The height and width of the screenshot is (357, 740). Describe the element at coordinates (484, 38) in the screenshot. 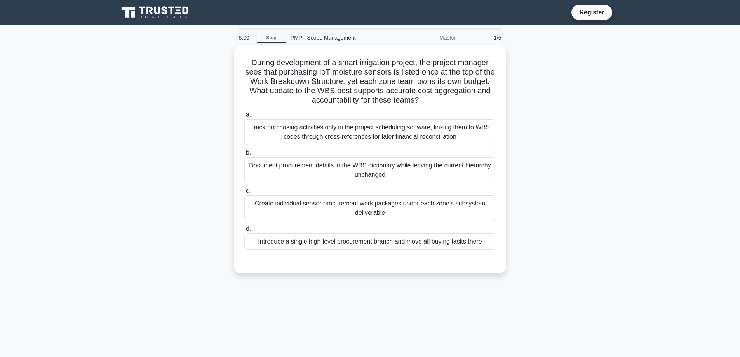

I see `div: 1/5` at that location.